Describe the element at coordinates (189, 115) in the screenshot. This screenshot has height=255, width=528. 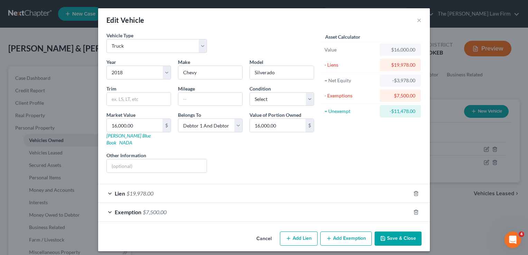
I see `span: Belongs To` at that location.